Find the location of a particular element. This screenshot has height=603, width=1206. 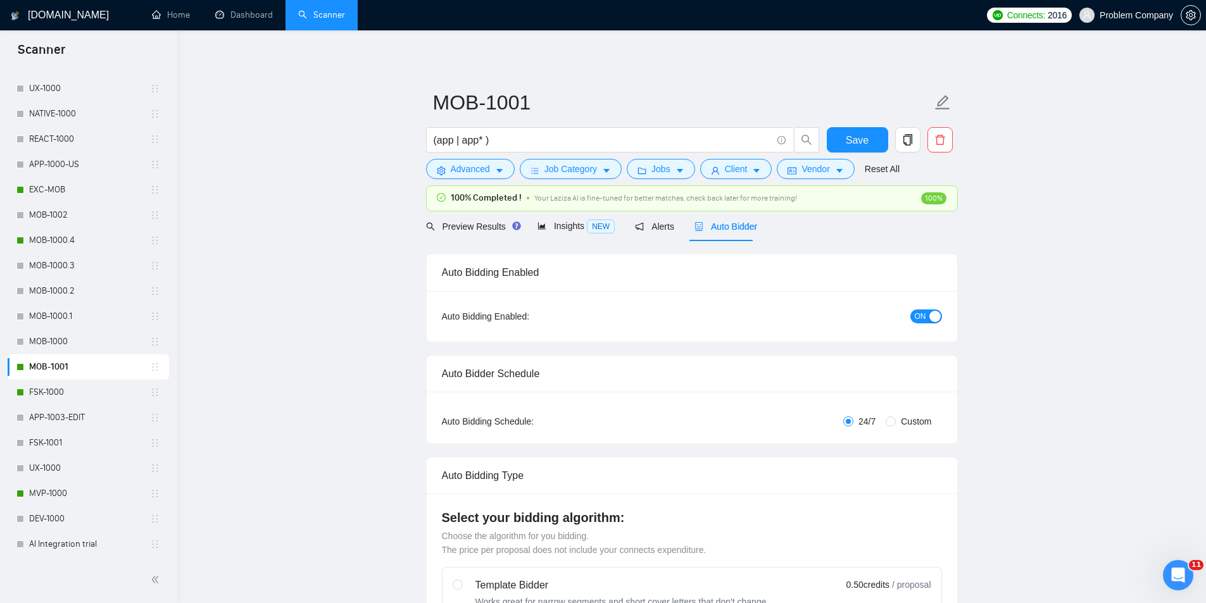

span: area-chart is located at coordinates (542, 226).